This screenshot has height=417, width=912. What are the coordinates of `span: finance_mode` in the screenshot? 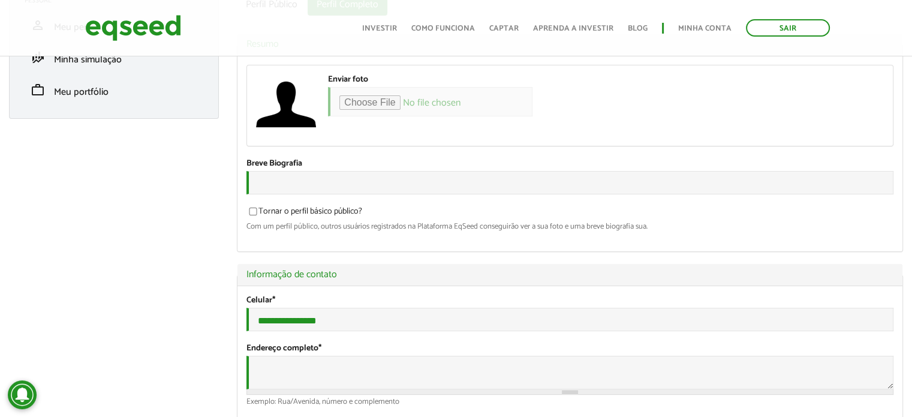 It's located at (38, 58).